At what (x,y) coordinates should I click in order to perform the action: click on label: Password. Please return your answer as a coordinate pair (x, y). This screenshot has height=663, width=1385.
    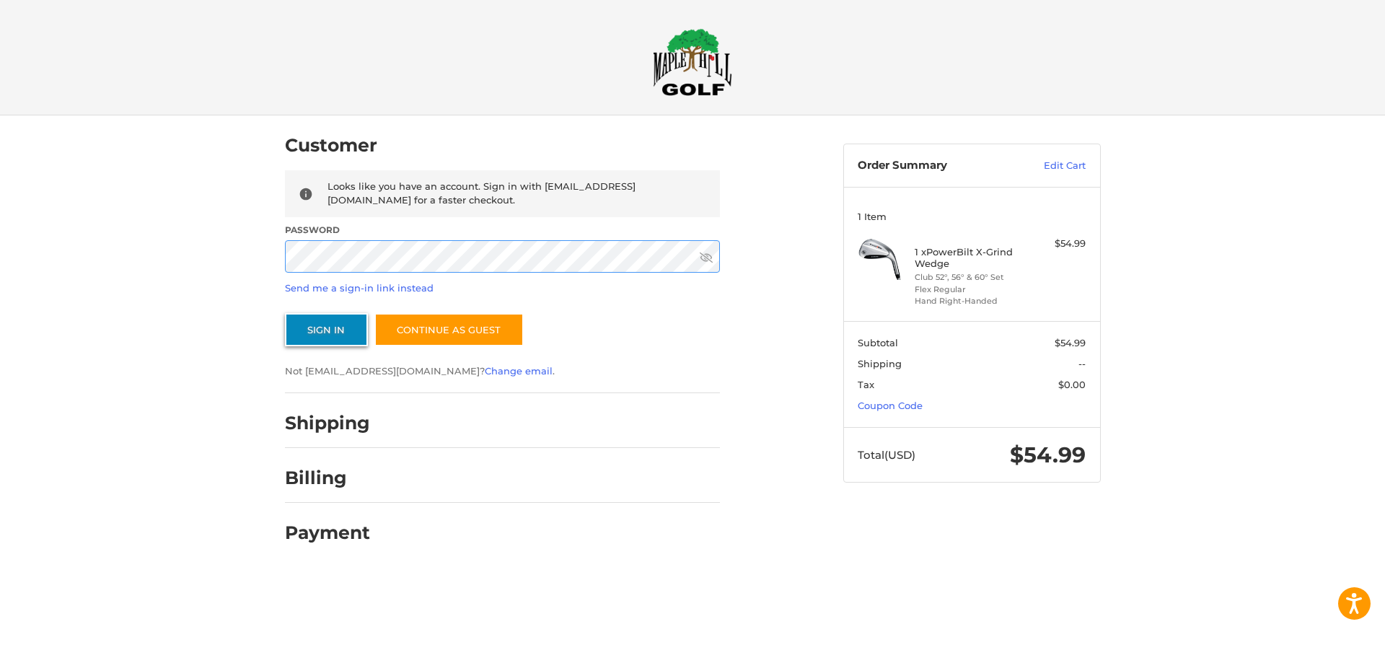
    Looking at the image, I should click on (502, 230).